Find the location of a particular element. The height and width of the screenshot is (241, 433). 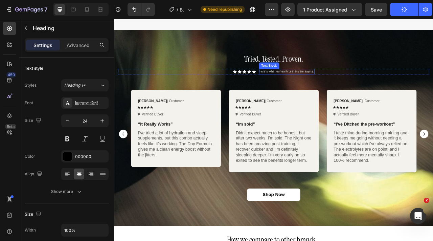

div: Width is located at coordinates (30, 230).